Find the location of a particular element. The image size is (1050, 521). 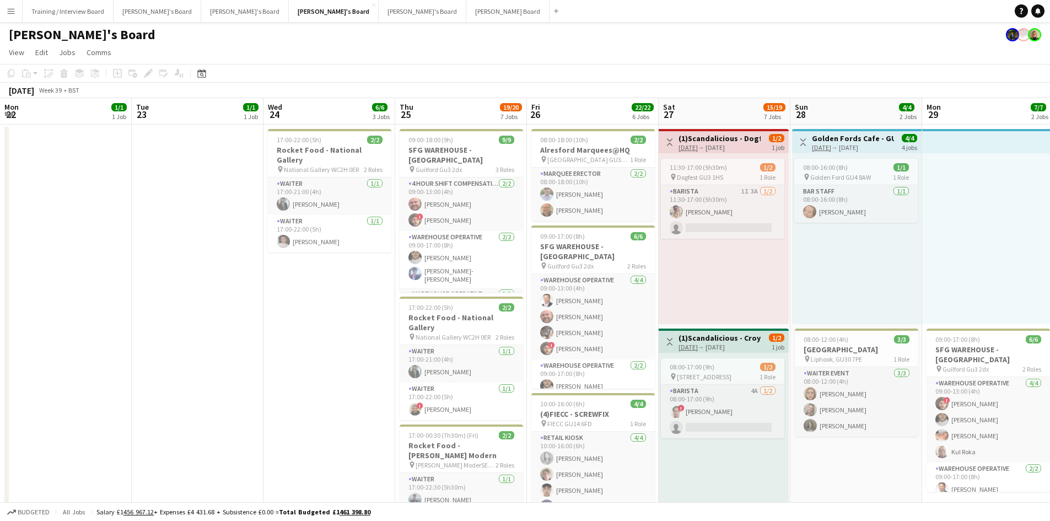

span: 22 is located at coordinates (10, 114).